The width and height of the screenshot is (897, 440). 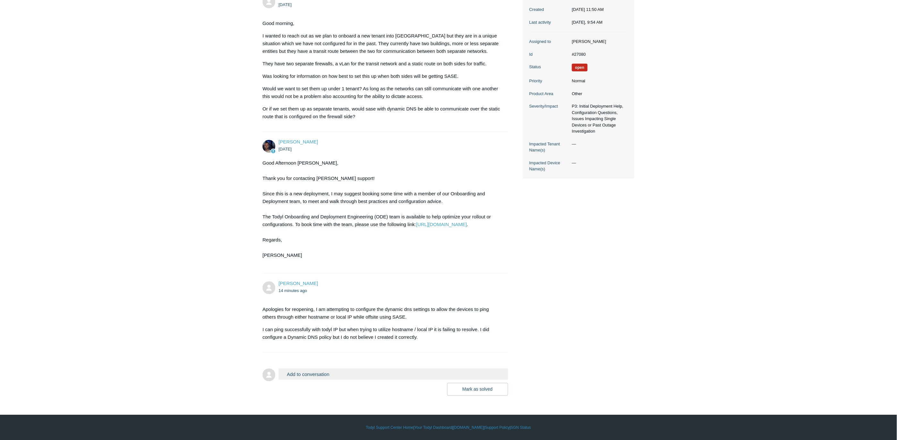 What do you see at coordinates (549, 10) in the screenshot?
I see `dt: Created` at bounding box center [549, 10].